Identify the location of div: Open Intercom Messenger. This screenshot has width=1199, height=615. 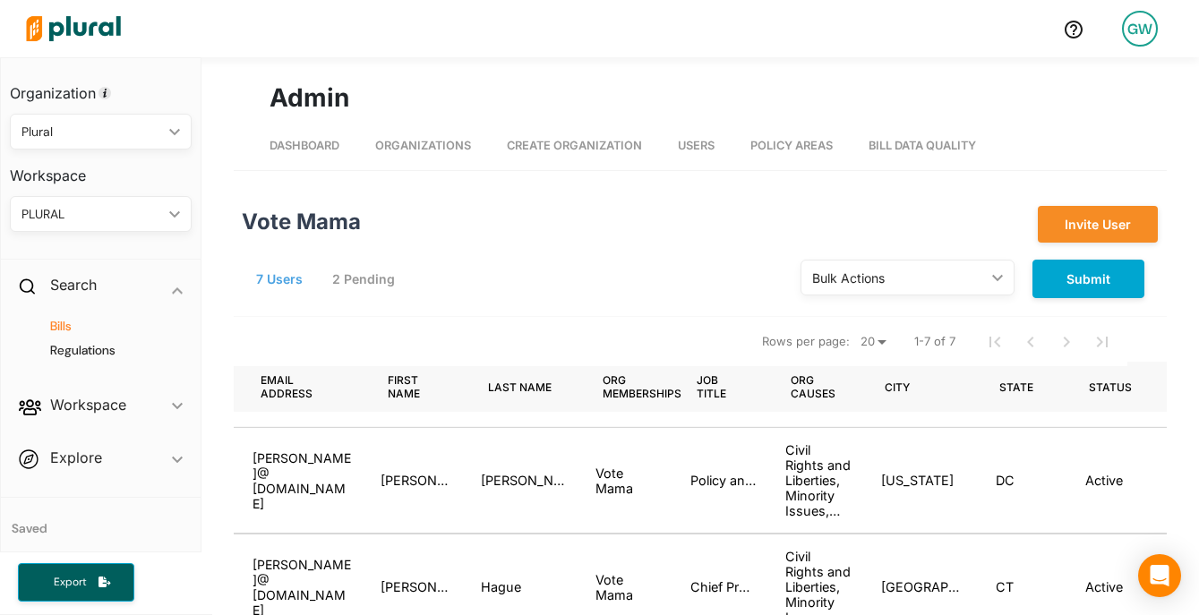
(1159, 576).